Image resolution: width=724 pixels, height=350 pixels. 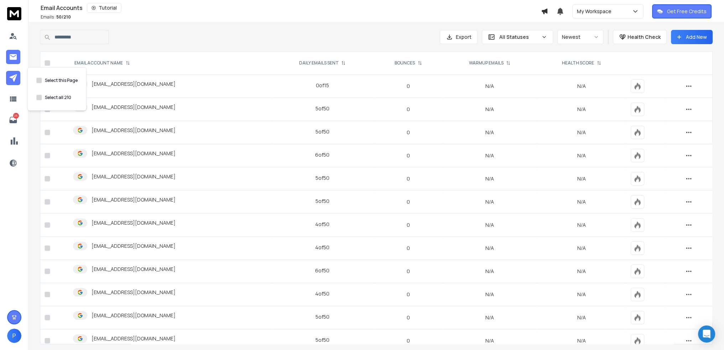 What do you see at coordinates (519, 37) in the screenshot?
I see `p: All Statuses` at bounding box center [519, 37].